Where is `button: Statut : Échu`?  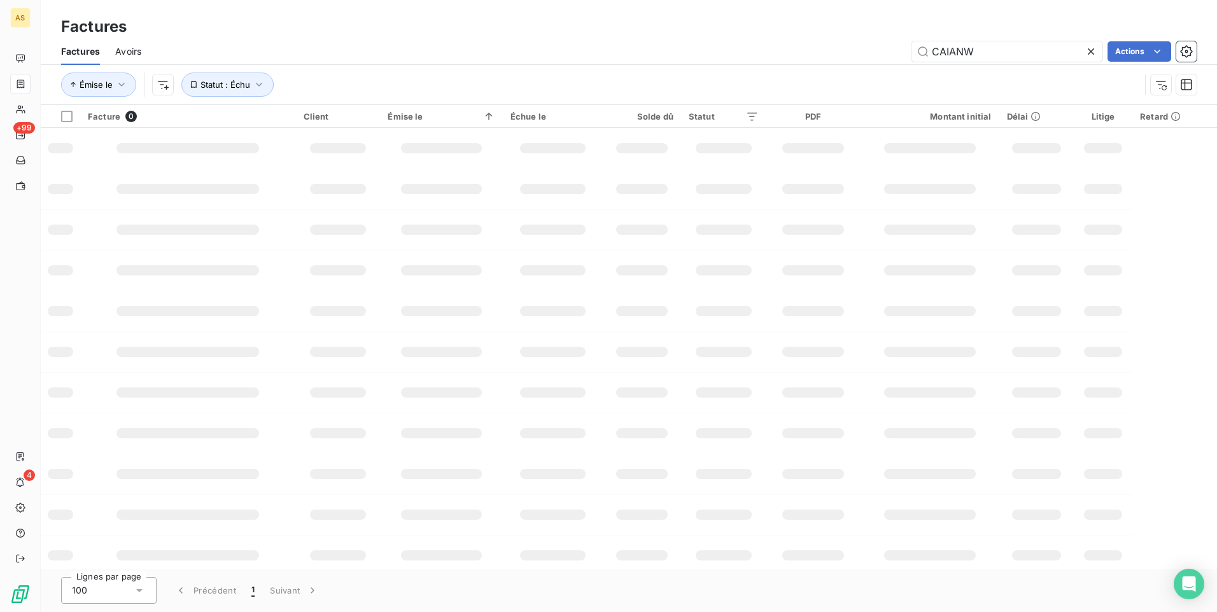 button: Statut : Échu is located at coordinates (227, 85).